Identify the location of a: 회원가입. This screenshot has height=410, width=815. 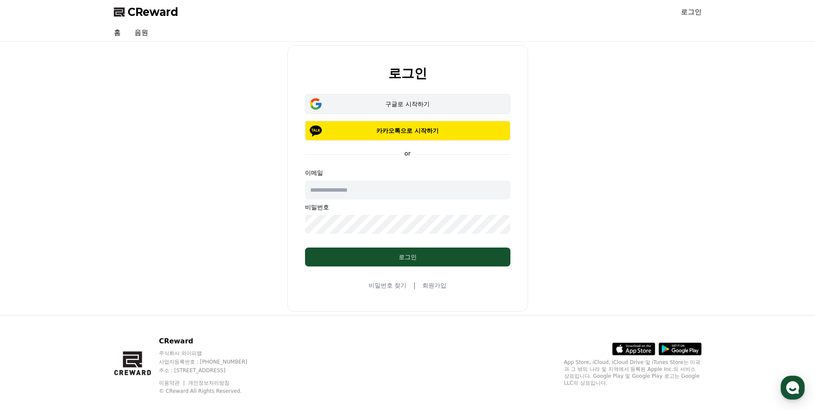
(434, 285).